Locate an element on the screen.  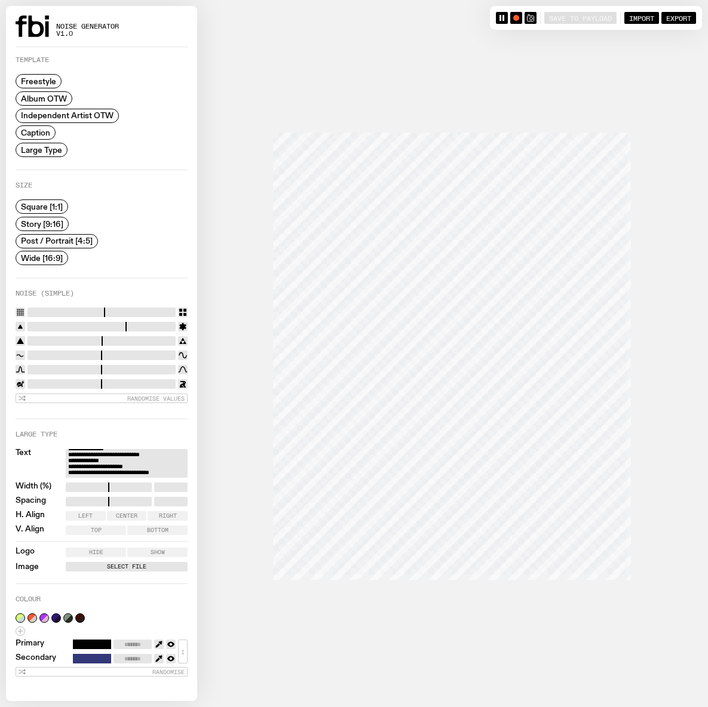
span: Album OTW is located at coordinates (44, 98).